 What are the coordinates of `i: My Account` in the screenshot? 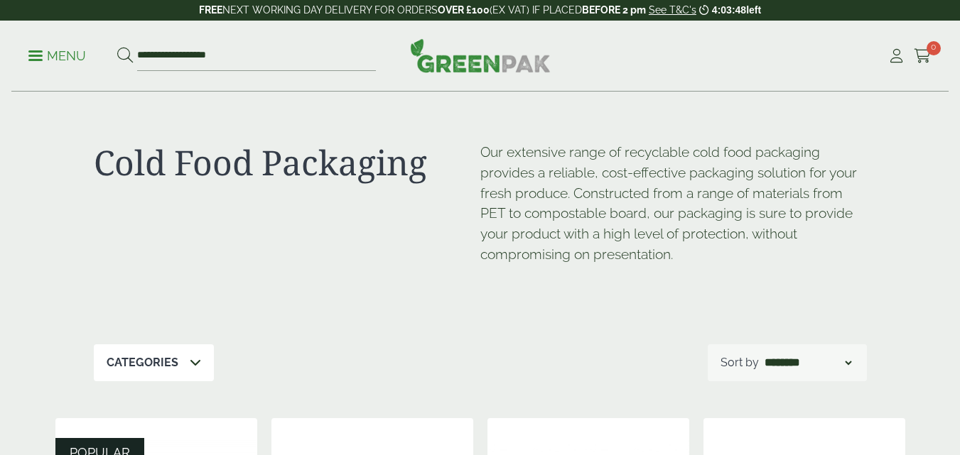 It's located at (896, 56).